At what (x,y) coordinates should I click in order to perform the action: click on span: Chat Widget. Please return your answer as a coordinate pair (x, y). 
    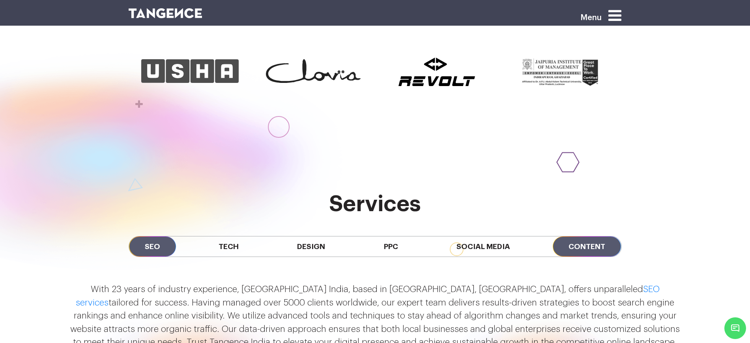
    Looking at the image, I should click on (735, 328).